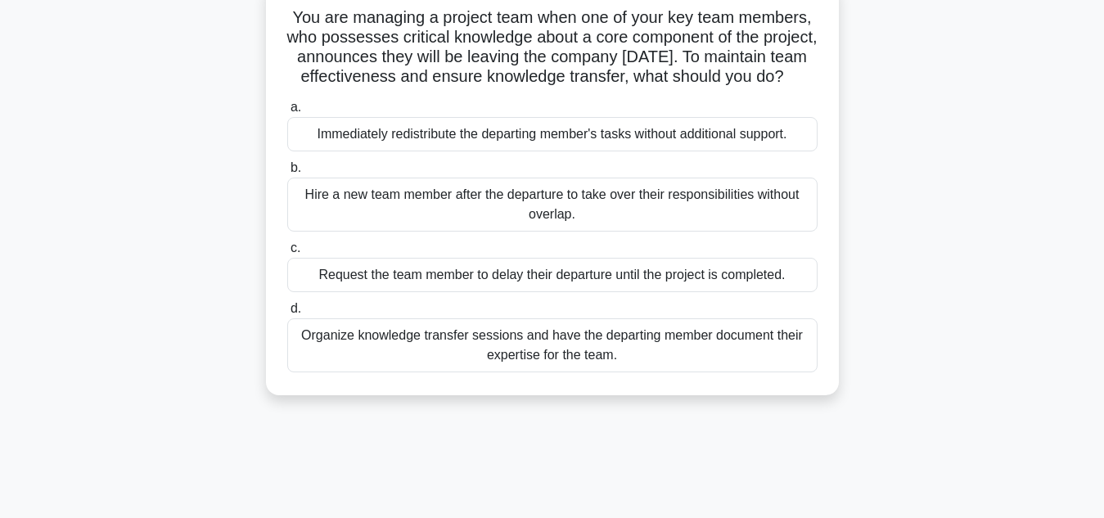 This screenshot has width=1104, height=518. What do you see at coordinates (553, 47) in the screenshot?
I see `h5: You are managing a project team when one of your key team members, who possesses critical knowled...` at bounding box center [553, 47].